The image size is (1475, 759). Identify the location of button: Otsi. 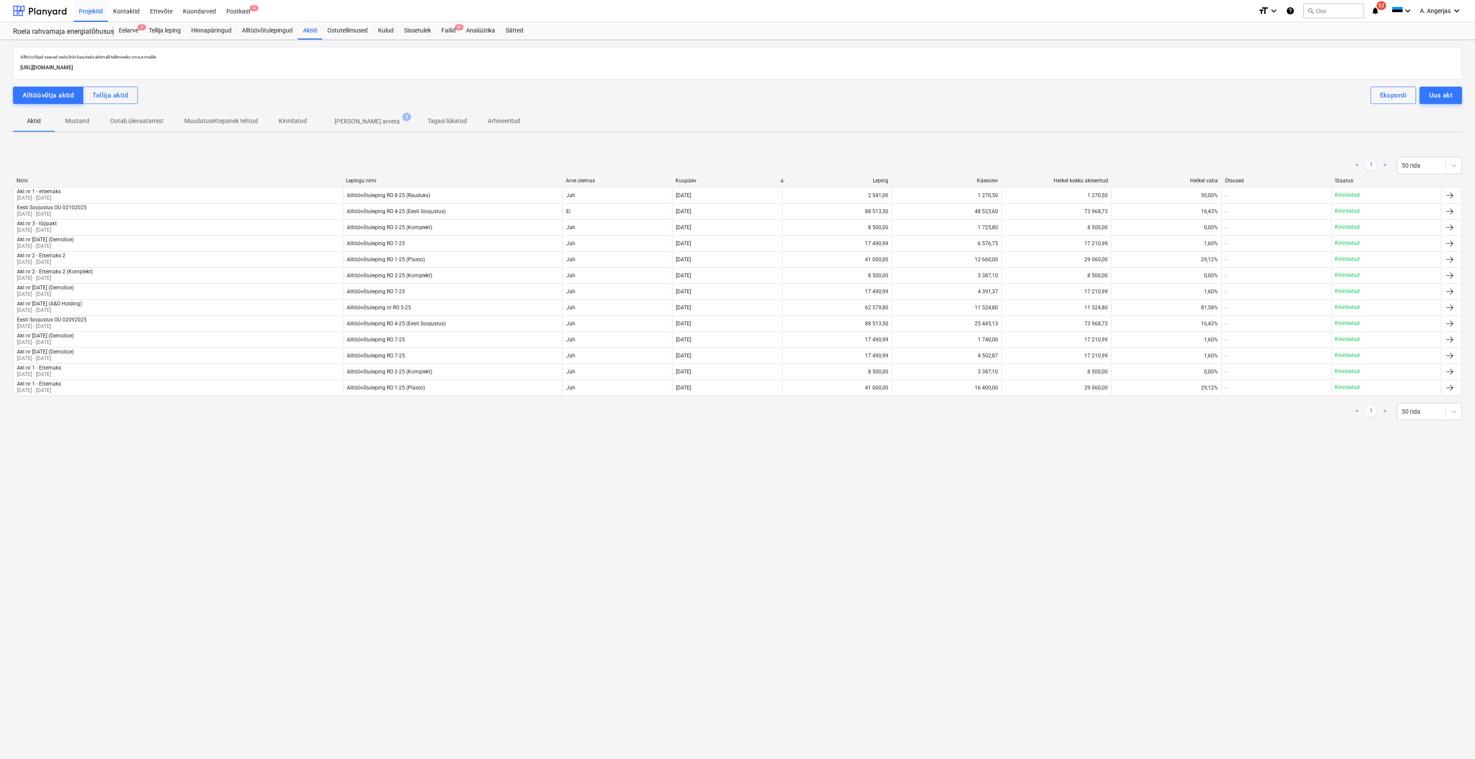
(1333, 11).